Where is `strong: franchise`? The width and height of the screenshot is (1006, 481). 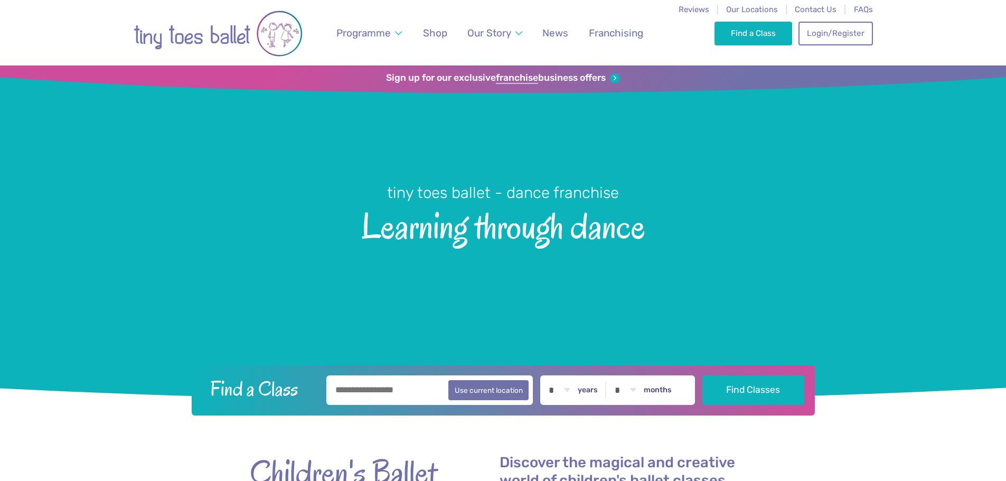 strong: franchise is located at coordinates (517, 78).